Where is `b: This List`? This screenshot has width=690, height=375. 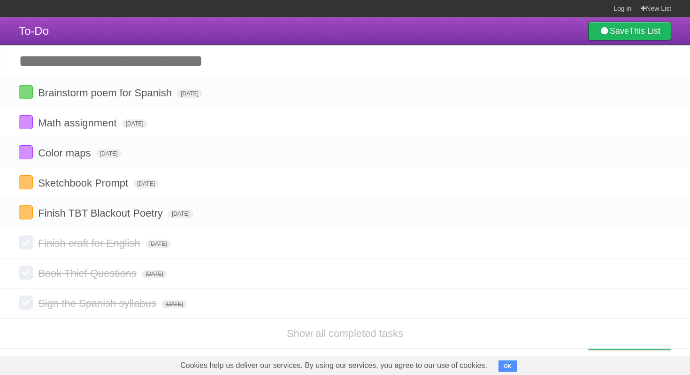 b: This List is located at coordinates (645, 31).